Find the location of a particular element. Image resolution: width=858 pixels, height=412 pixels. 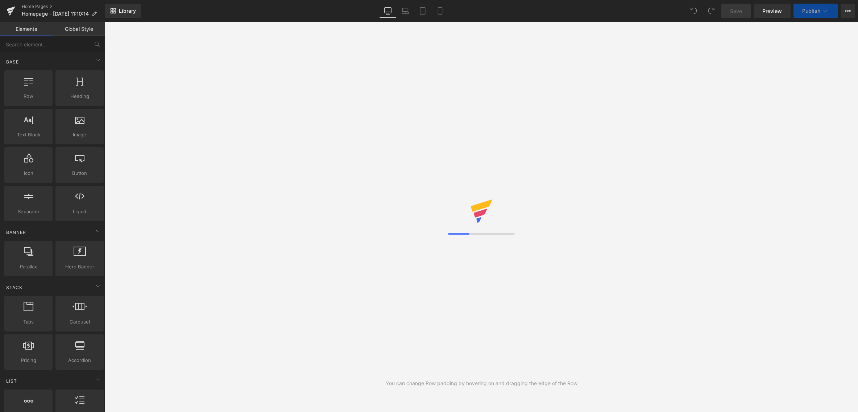

span: Icon is located at coordinates (28, 173).